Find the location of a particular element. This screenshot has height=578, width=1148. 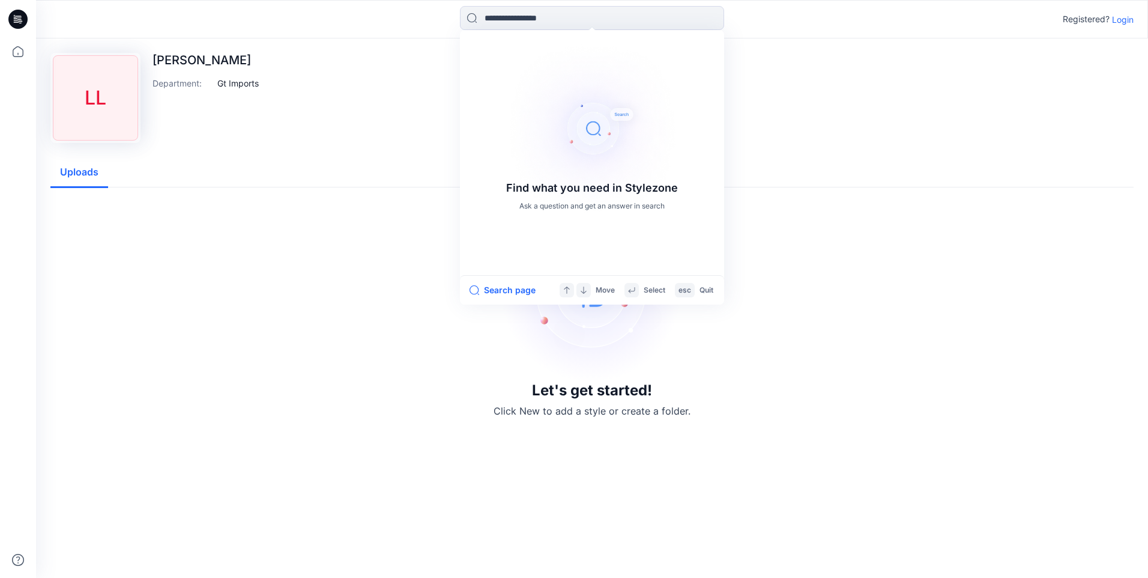

button: Search page is located at coordinates (503, 290).